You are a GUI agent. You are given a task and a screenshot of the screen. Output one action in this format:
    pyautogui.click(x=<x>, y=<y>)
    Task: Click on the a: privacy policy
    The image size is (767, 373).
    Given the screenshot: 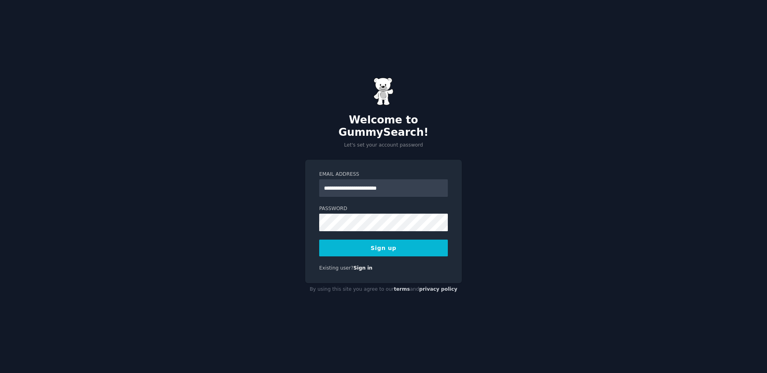 What is the action you would take?
    pyautogui.click(x=438, y=289)
    